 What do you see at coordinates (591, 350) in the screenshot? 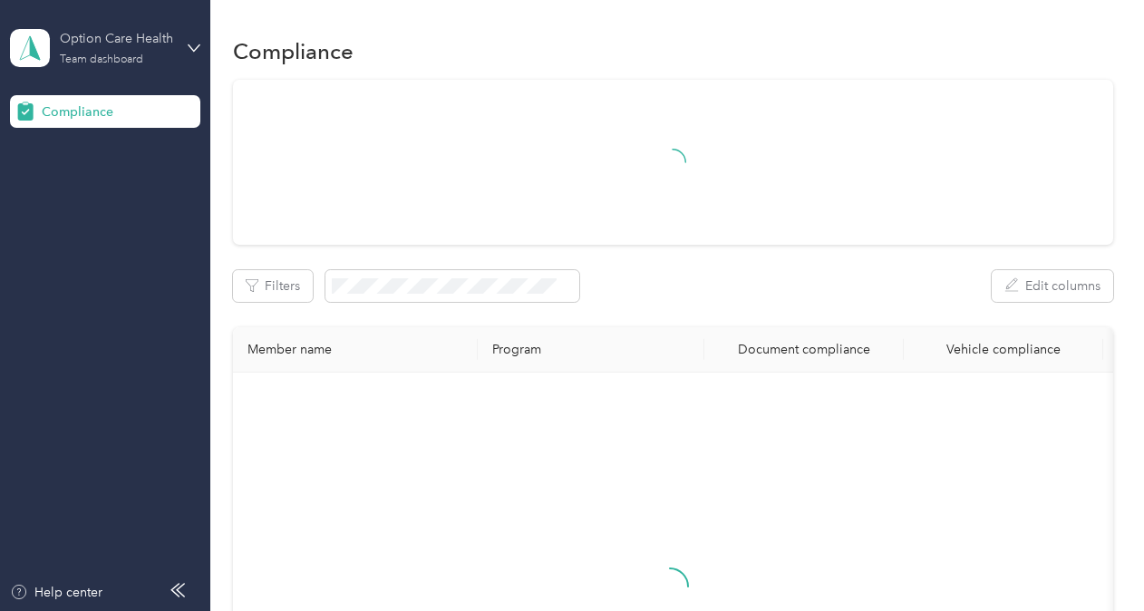
I see `th: Program` at bounding box center [591, 350].